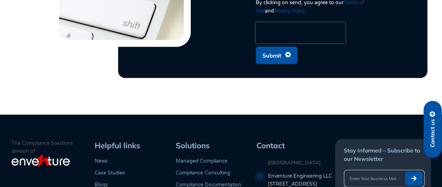  What do you see at coordinates (276, 56) in the screenshot?
I see `button: Submit` at bounding box center [276, 56].